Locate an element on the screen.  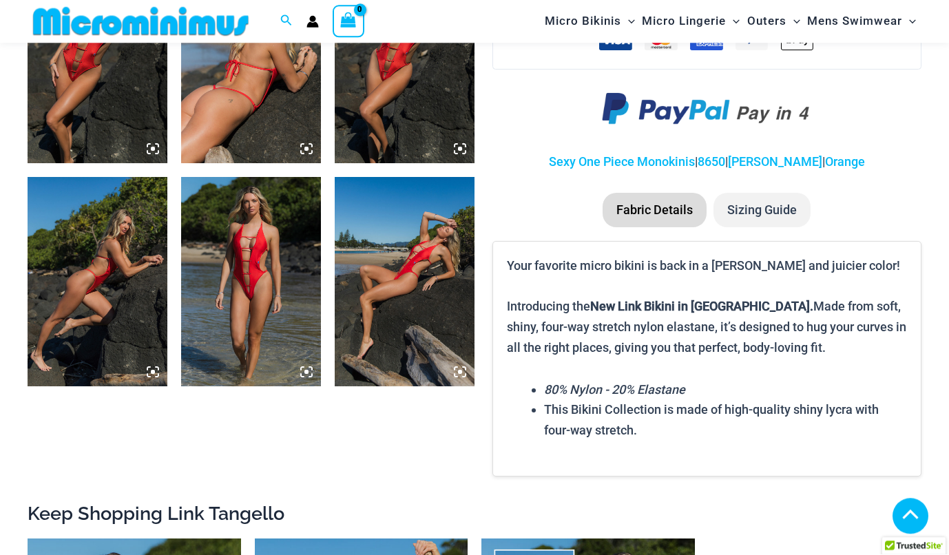
a: Orange is located at coordinates (845, 162).